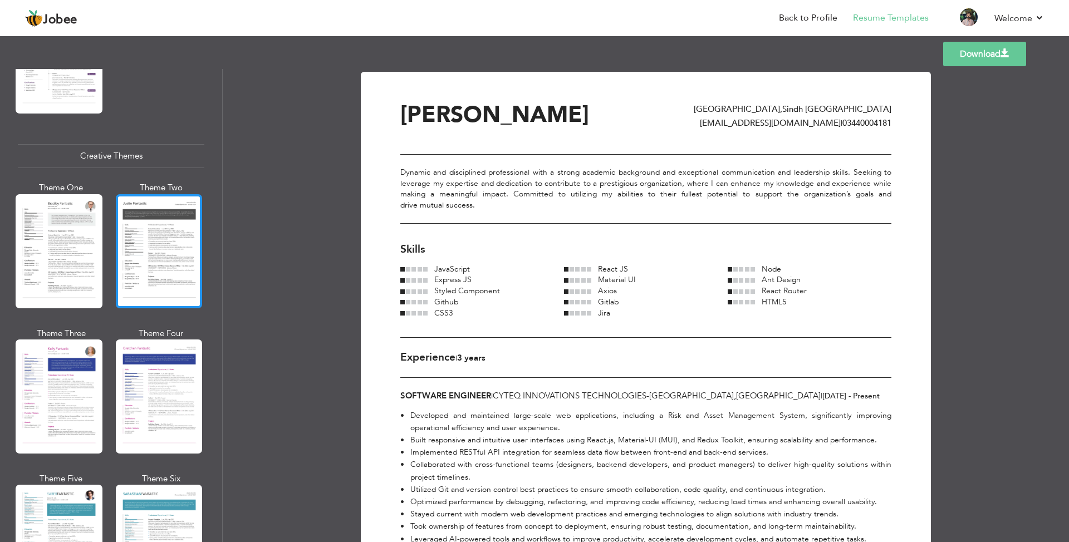  I want to click on span: Experience, so click(428, 357).